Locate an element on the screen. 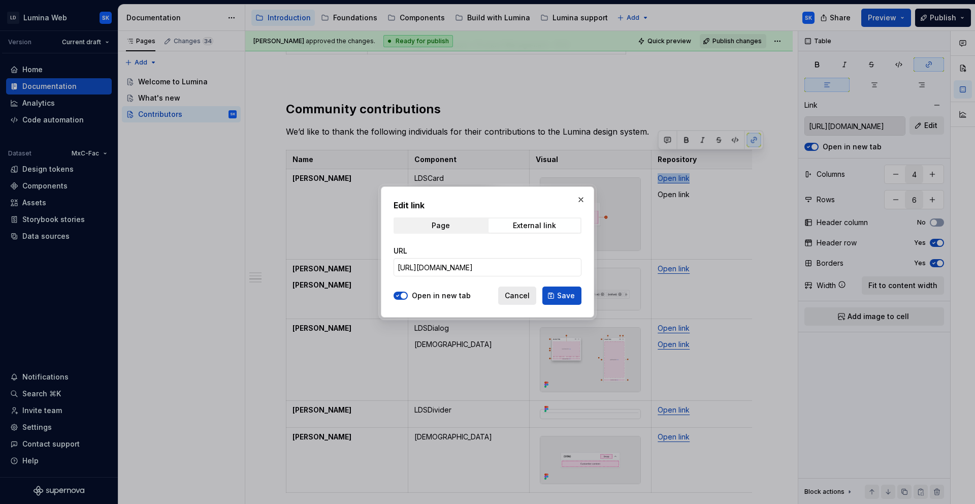  button: Cancel is located at coordinates (517, 296).